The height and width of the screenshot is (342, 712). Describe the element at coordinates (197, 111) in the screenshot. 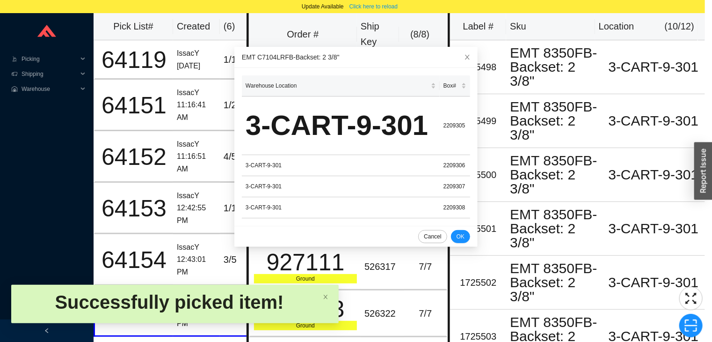

I see `div: 11:16:41 AM` at that location.